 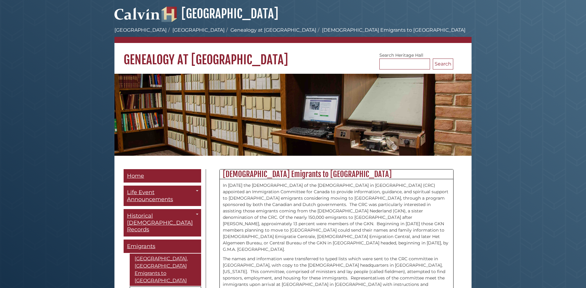 What do you see at coordinates (169, 14) in the screenshot?
I see `img: Hekman Library Logo` at bounding box center [169, 14].